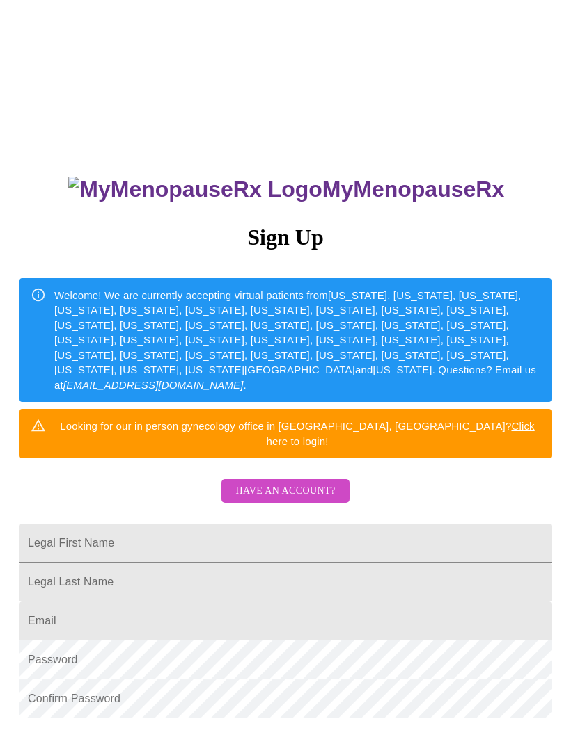  Describe the element at coordinates (285, 491) in the screenshot. I see `span: Have an account?` at that location.